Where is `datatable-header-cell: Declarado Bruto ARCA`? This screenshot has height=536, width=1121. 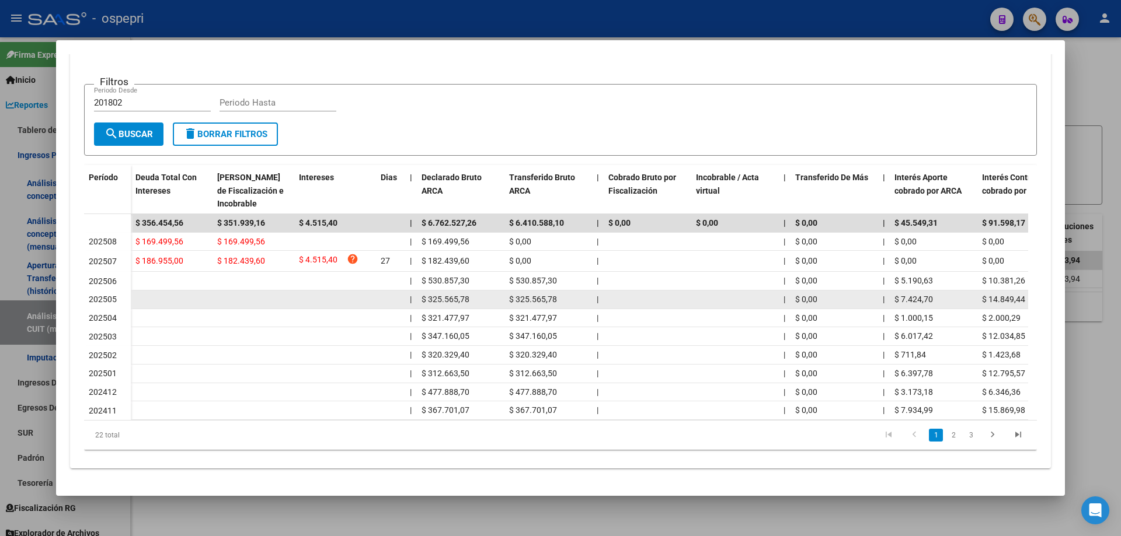
datatable-header-cell: Declarado Bruto ARCA is located at coordinates (460, 191).